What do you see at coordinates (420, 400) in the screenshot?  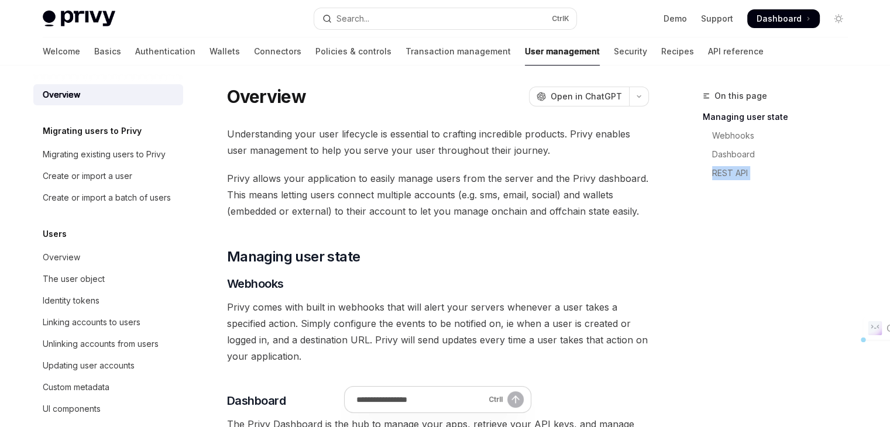 I see `input: Ask a question...` at bounding box center [420, 400].